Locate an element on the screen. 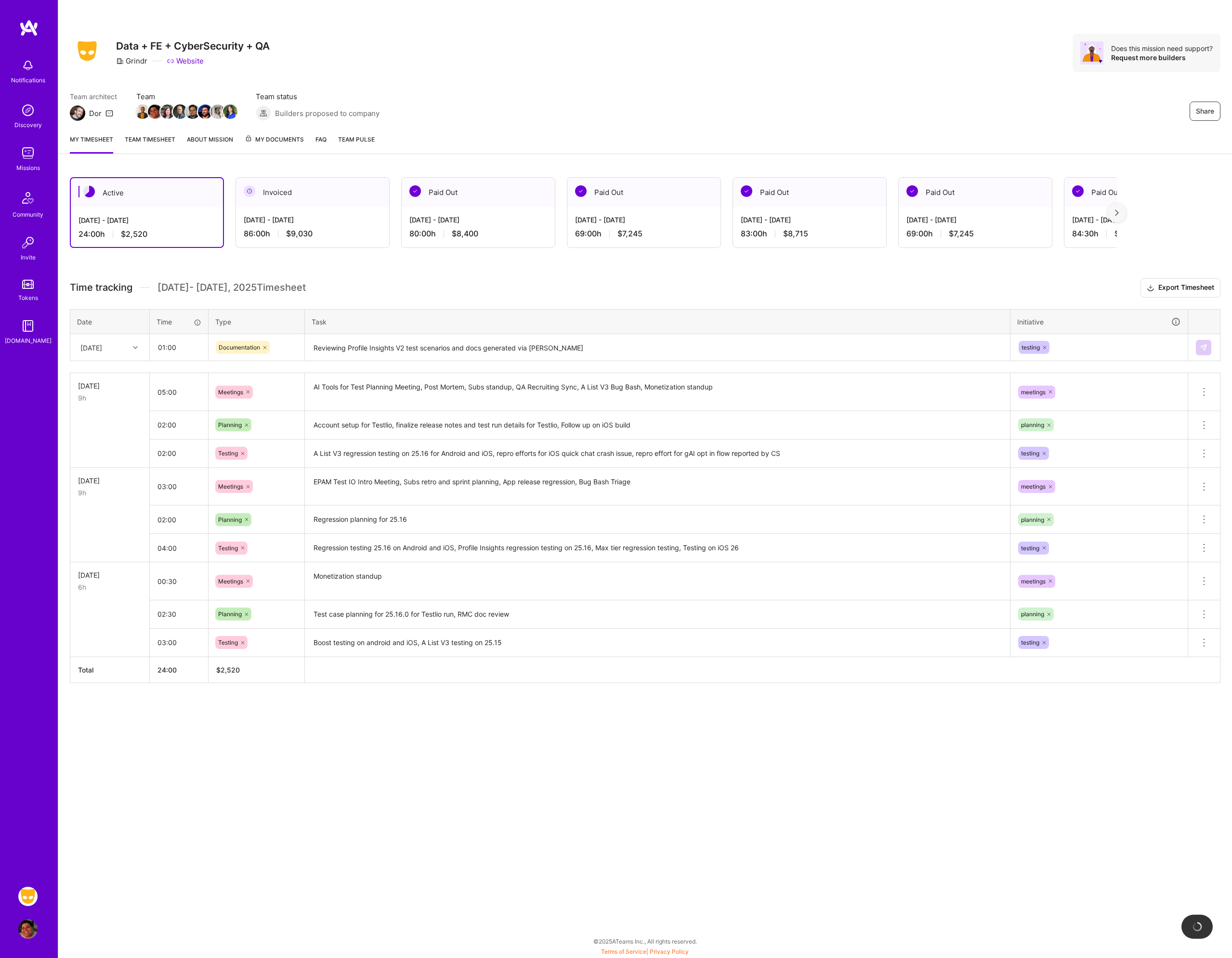 This screenshot has height=958, width=1232. div: Discovery is located at coordinates (28, 124).